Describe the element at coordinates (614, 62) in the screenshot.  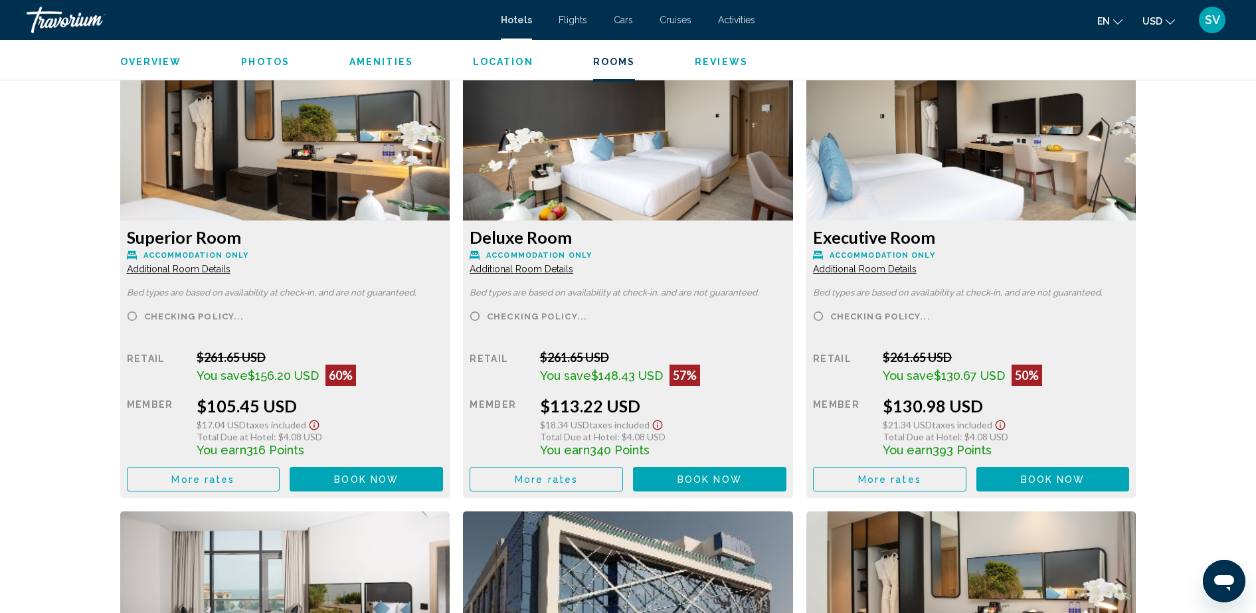
I see `span: Rooms` at that location.